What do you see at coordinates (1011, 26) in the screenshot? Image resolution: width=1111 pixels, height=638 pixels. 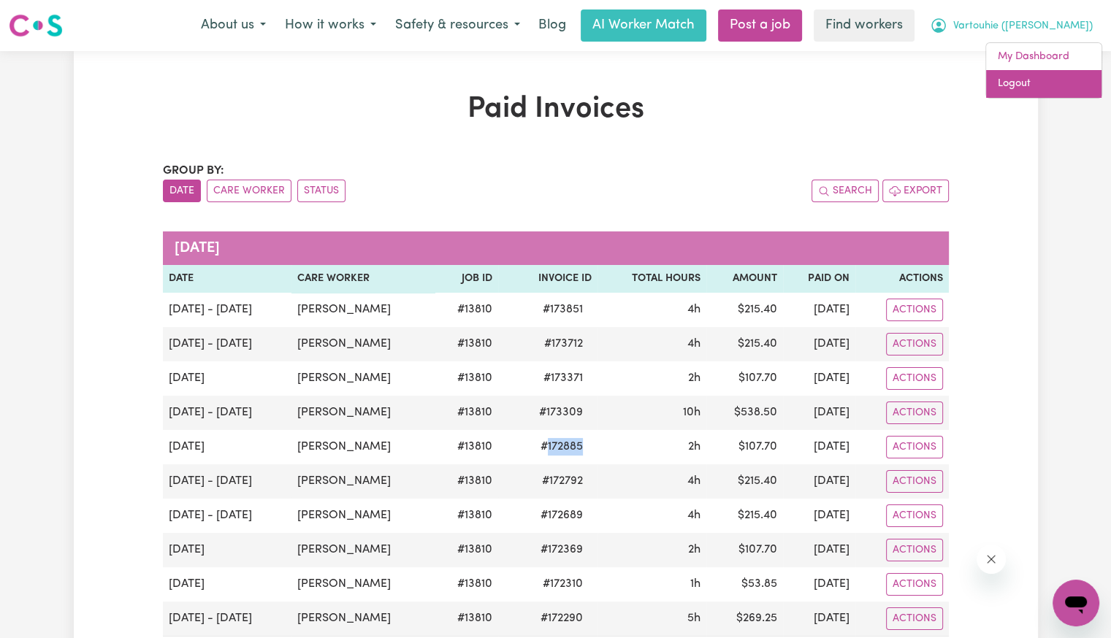 I see `button: My Account` at bounding box center [1011, 26].